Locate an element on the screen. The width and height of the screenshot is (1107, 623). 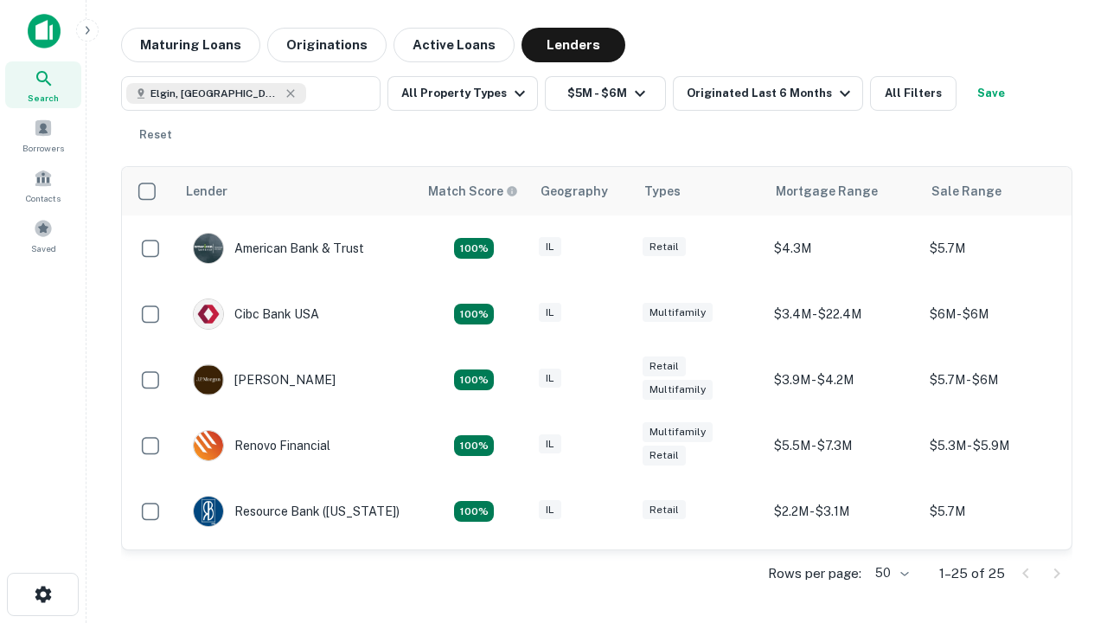
div: American Bank & Trust is located at coordinates (279, 248).